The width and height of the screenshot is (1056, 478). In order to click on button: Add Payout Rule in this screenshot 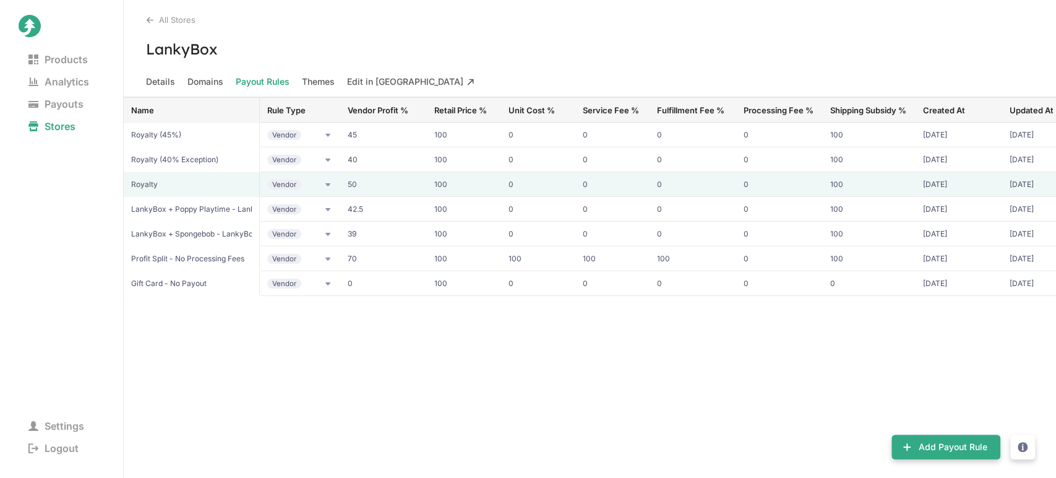, I will do `click(946, 447)`.